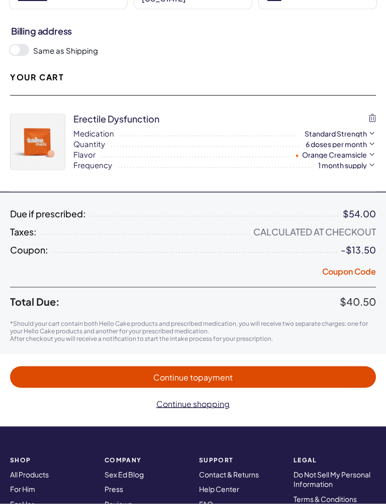 The image size is (386, 504). I want to click on h2: Billing address, so click(193, 31).